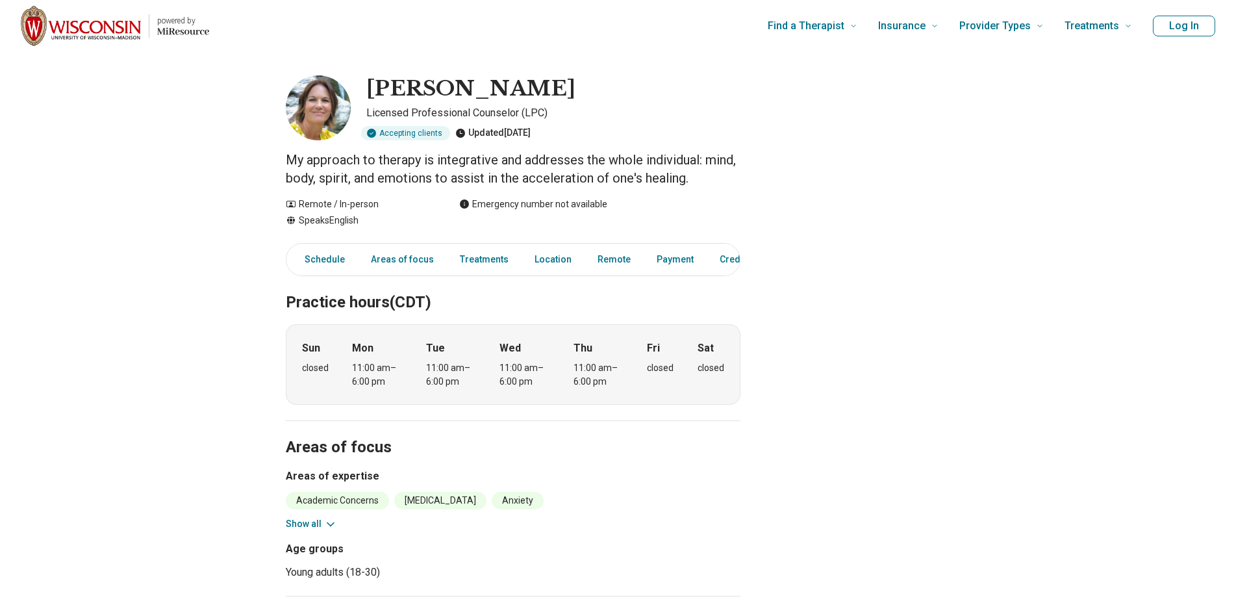  I want to click on a: Location, so click(553, 259).